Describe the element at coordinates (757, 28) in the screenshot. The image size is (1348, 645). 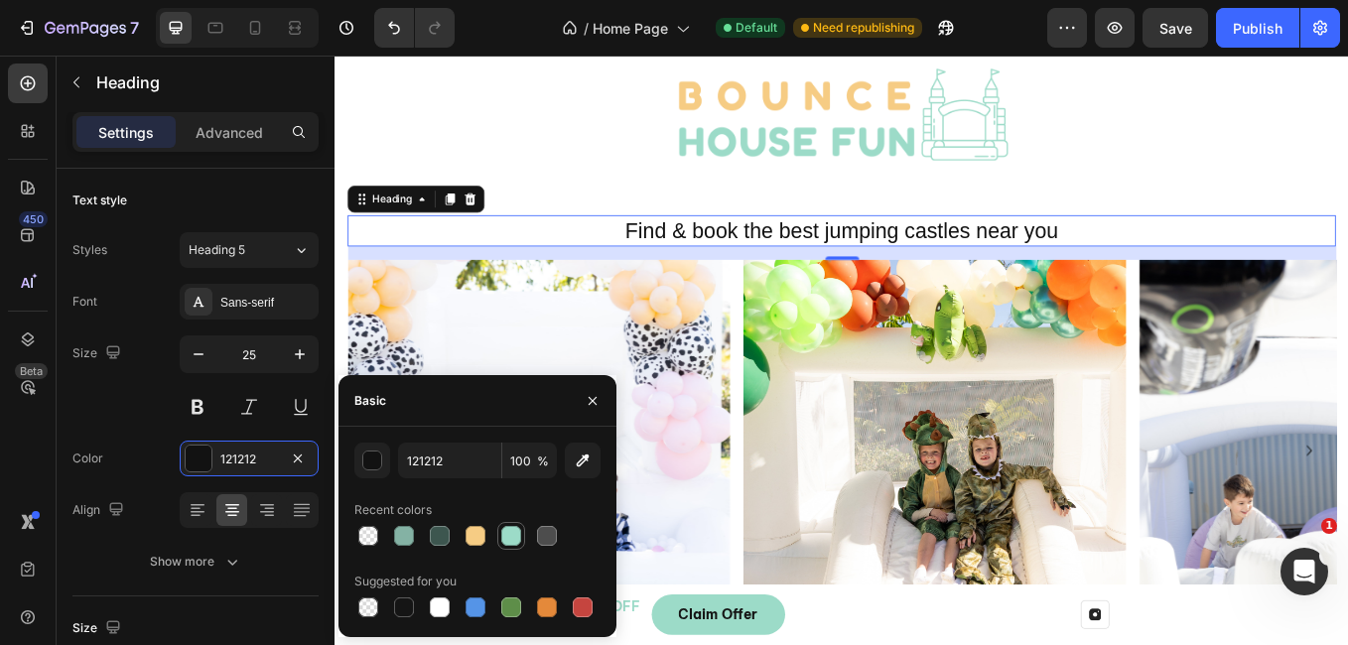
I see `span: Default` at that location.